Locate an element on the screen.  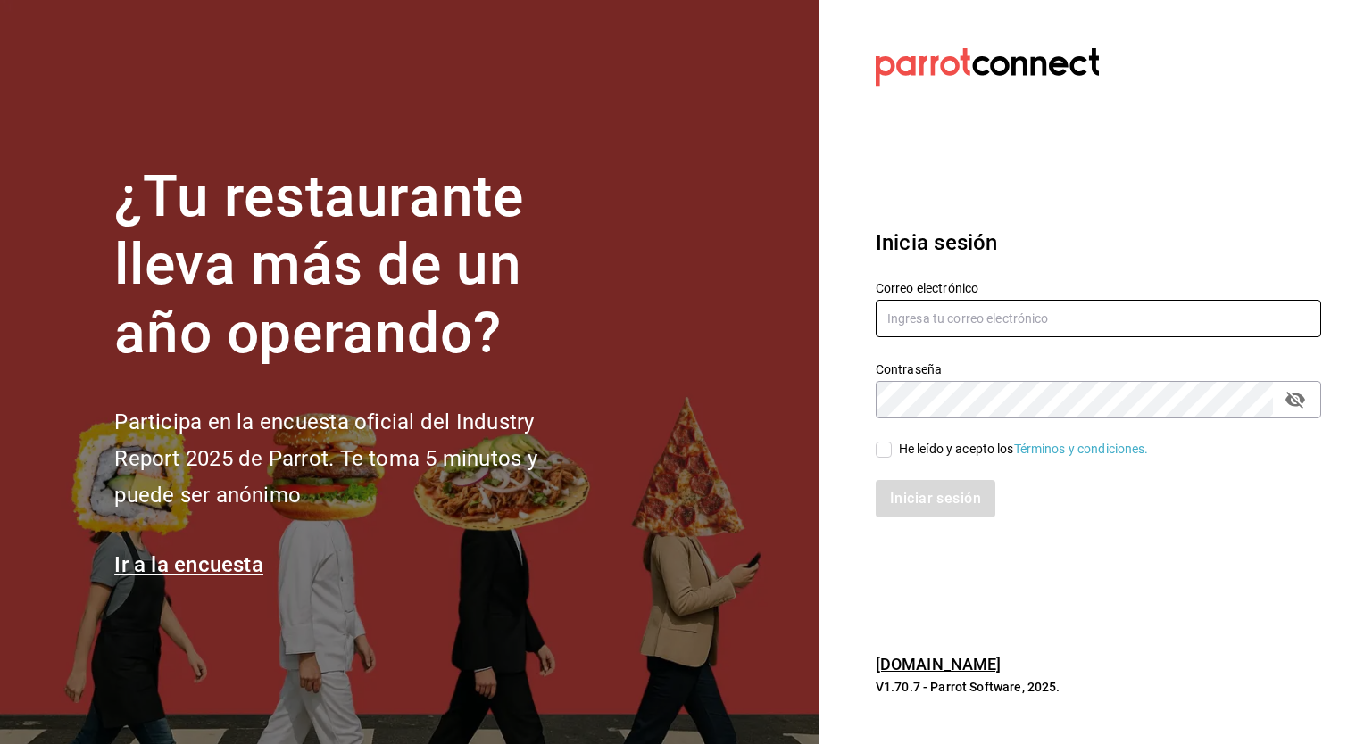
h3: Inicia sesión is located at coordinates (1098, 243).